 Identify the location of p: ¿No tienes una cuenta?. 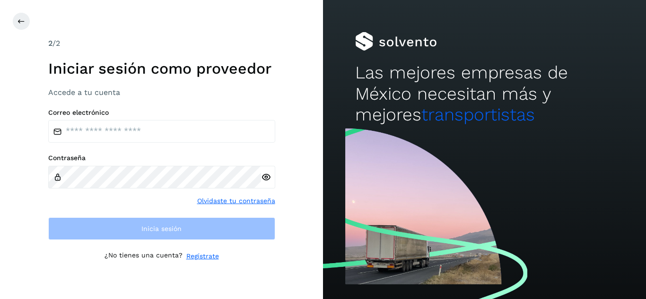
(143, 256).